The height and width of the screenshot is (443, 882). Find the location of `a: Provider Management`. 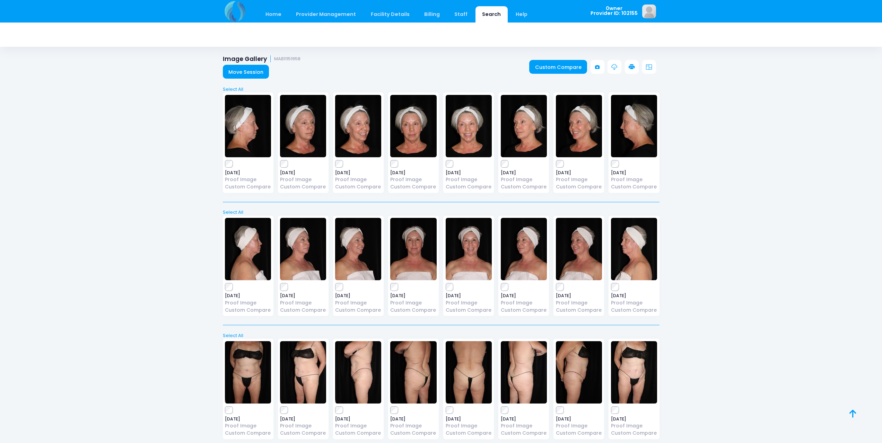

a: Provider Management is located at coordinates (326, 14).